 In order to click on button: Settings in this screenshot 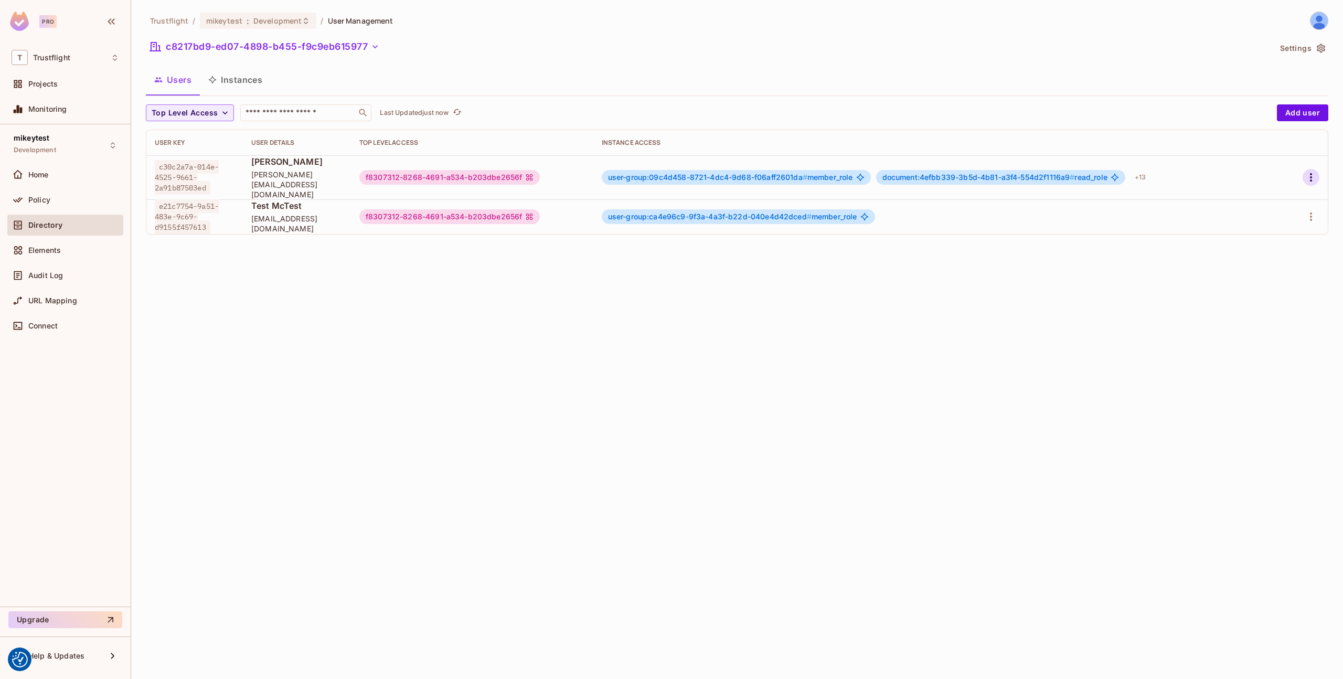, I will do `click(1302, 48)`.